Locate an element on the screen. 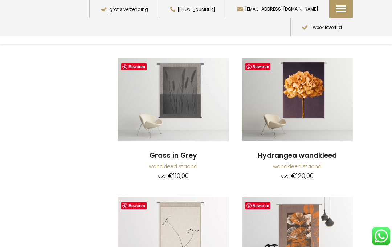  h2: Grass in Grey is located at coordinates (173, 156).